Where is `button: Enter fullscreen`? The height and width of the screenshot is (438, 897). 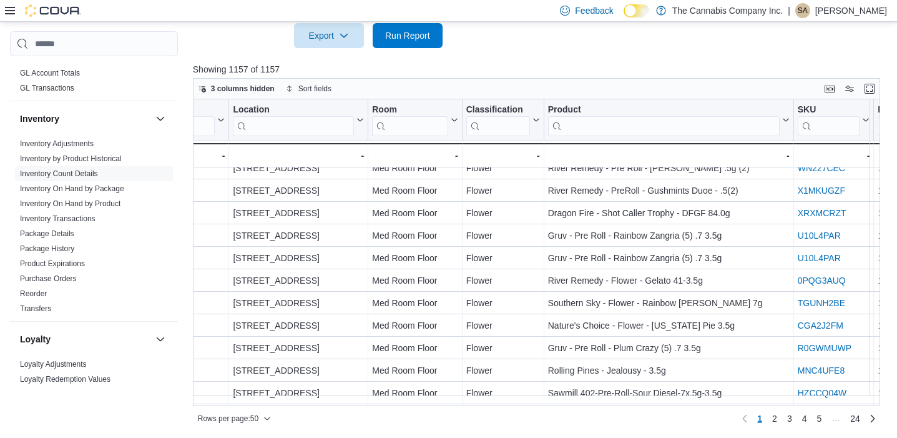
button: Enter fullscreen is located at coordinates (870, 89).